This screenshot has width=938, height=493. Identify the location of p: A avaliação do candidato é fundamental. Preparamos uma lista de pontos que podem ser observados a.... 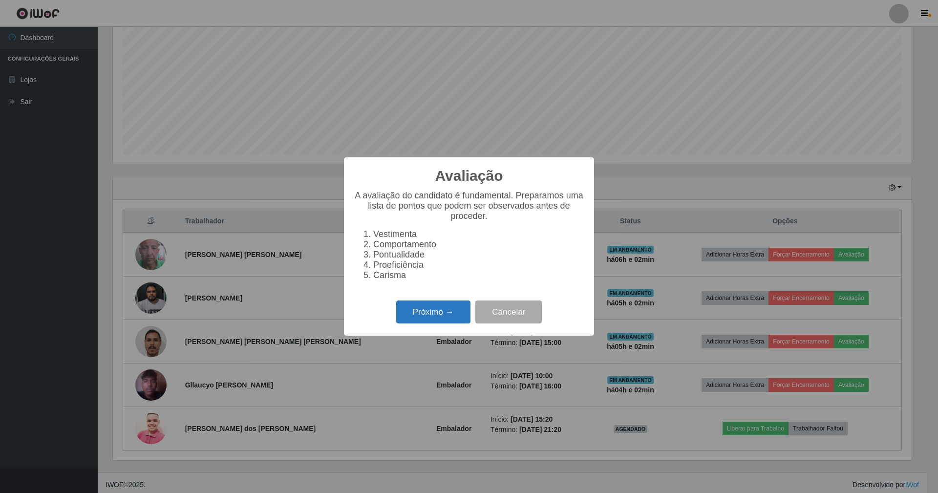
(469, 206).